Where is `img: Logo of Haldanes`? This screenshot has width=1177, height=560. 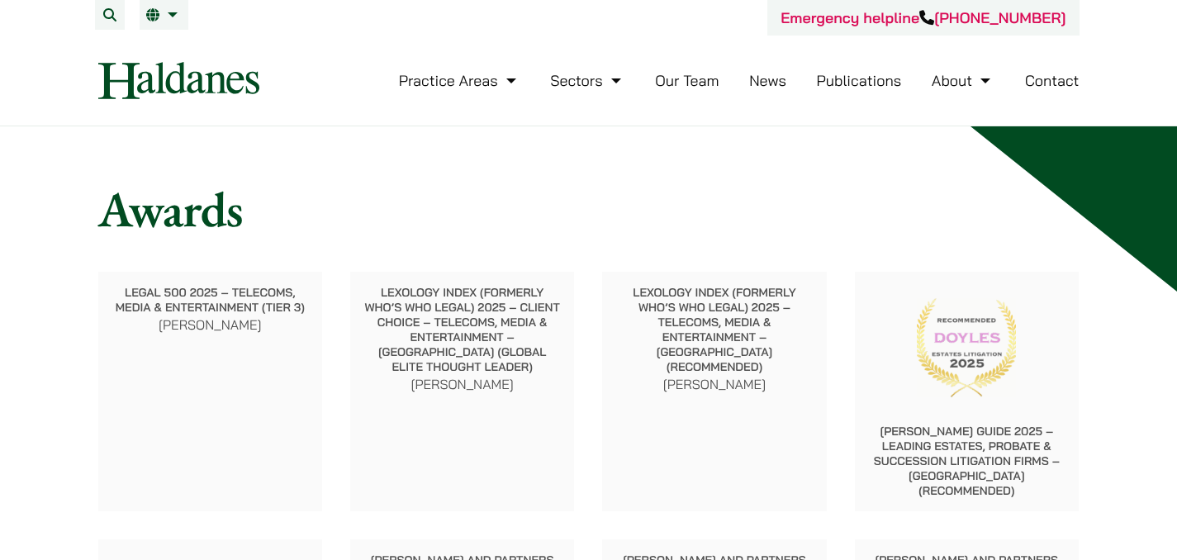 img: Logo of Haldanes is located at coordinates (178, 80).